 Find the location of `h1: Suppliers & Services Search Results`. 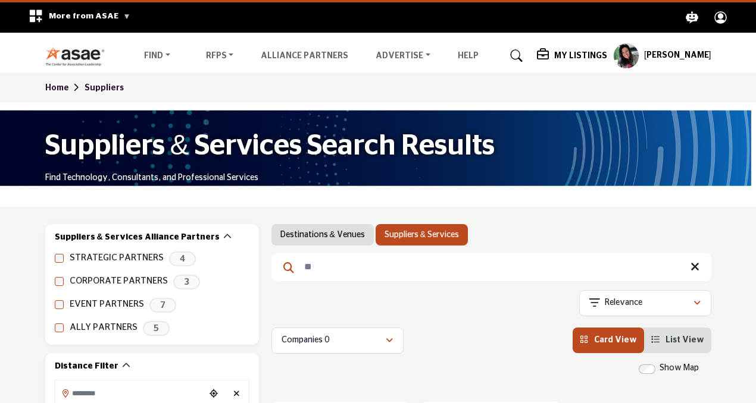

h1: Suppliers & Services Search Results is located at coordinates (270, 146).